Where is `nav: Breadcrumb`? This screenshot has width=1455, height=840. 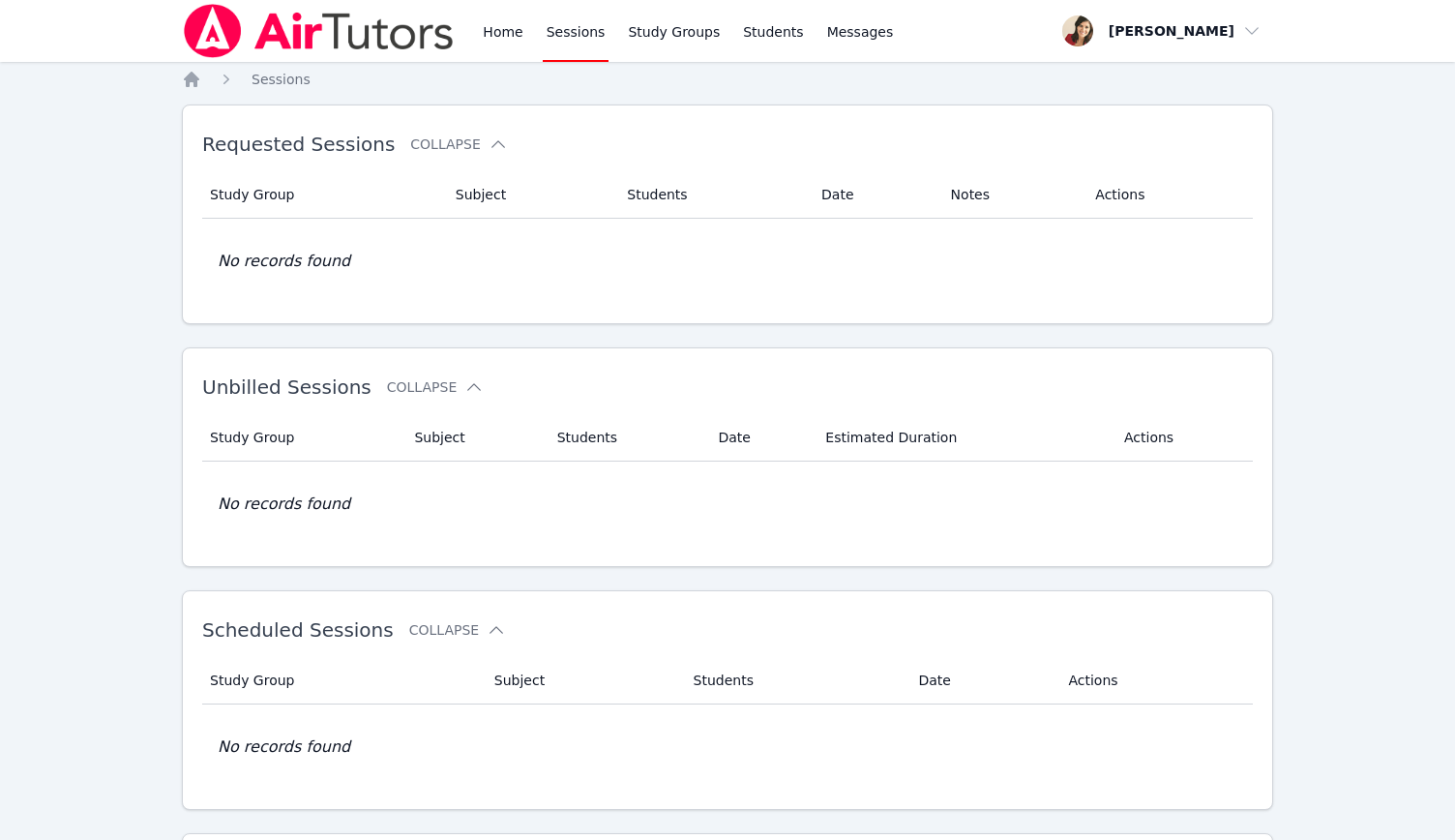 nav: Breadcrumb is located at coordinates (727, 79).